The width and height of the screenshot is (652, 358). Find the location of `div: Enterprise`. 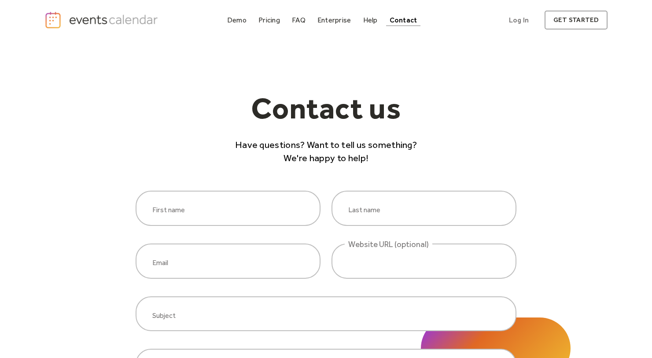

div: Enterprise is located at coordinates (334, 20).